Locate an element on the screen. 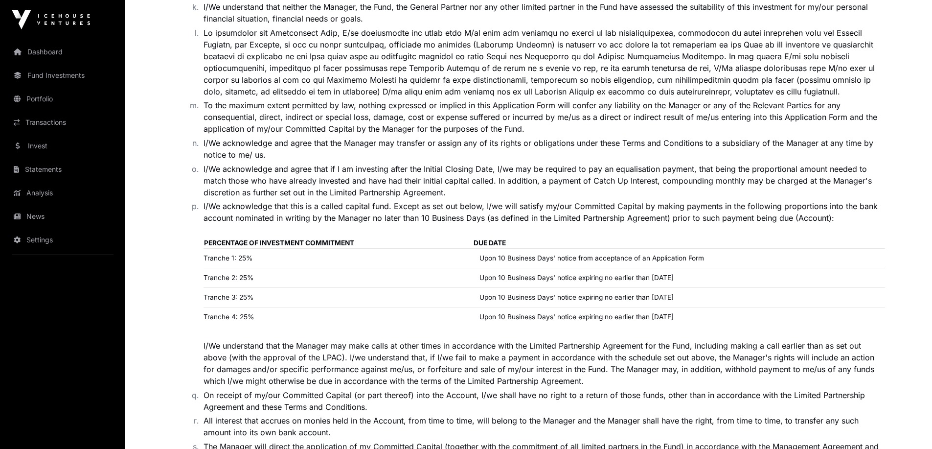 Image resolution: width=932 pixels, height=449 pixels. li: All interest that accrues on monies held in the Account, from time to time, will belong to the Ma... is located at coordinates (543, 426).